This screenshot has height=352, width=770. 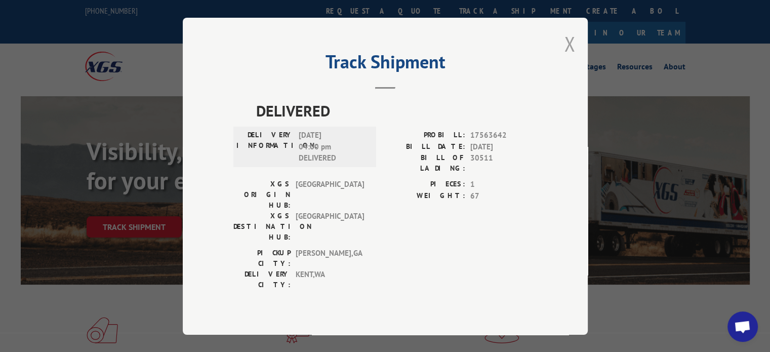 I want to click on span: 67, so click(x=504, y=195).